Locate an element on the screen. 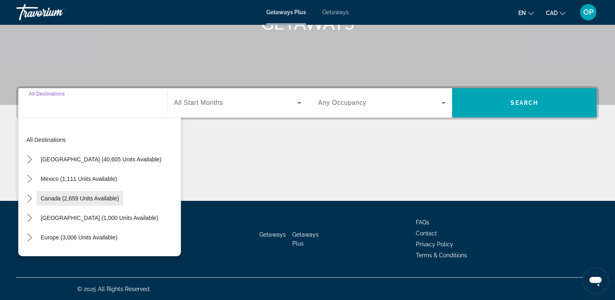 Image resolution: width=615 pixels, height=300 pixels. span: All destinations is located at coordinates (46, 140).